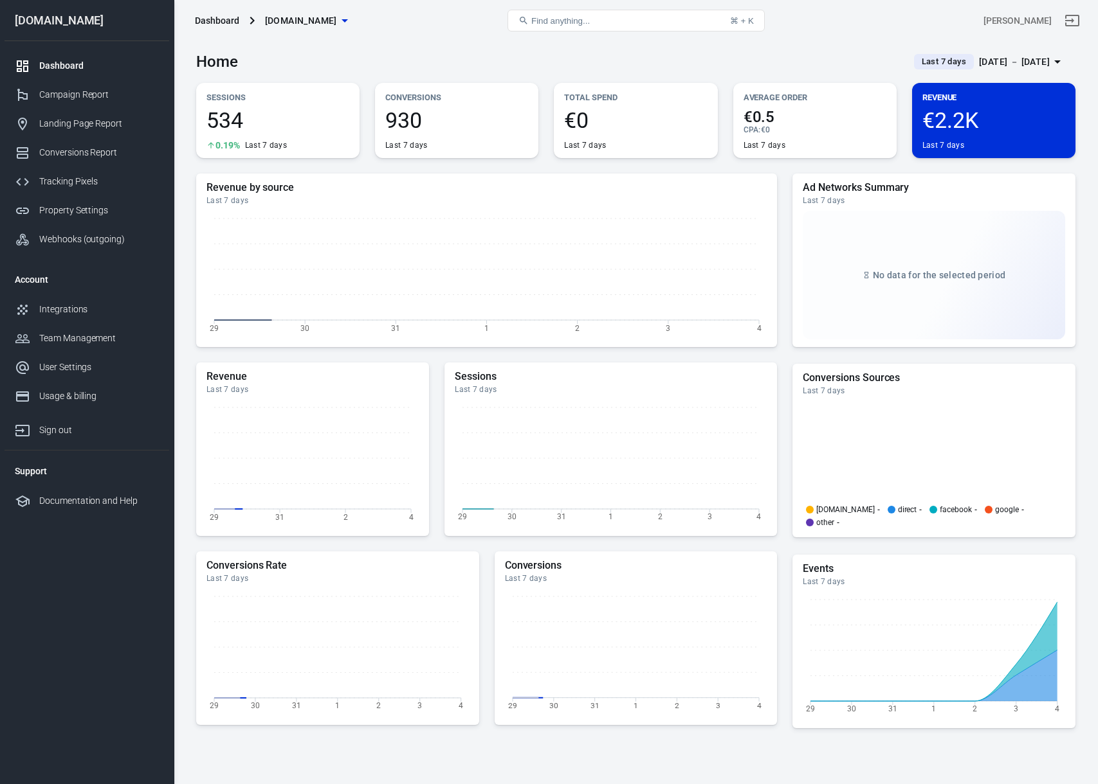  What do you see at coordinates (939, 275) in the screenshot?
I see `span: No data for the selected period` at bounding box center [939, 275].